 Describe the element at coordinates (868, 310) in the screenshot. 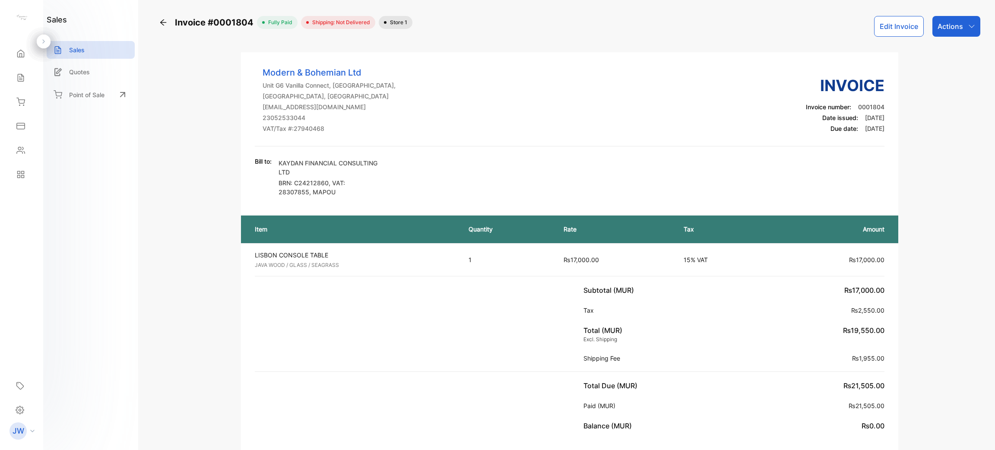

I see `span: ₨2,550.00` at that location.